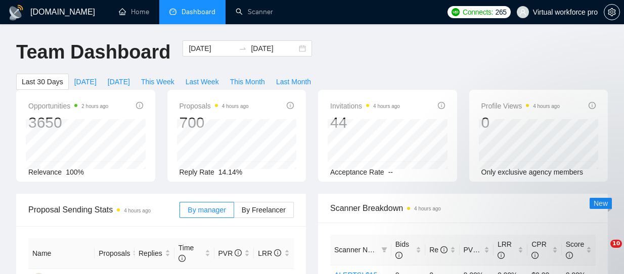  I want to click on span: Invitations, so click(365, 106).